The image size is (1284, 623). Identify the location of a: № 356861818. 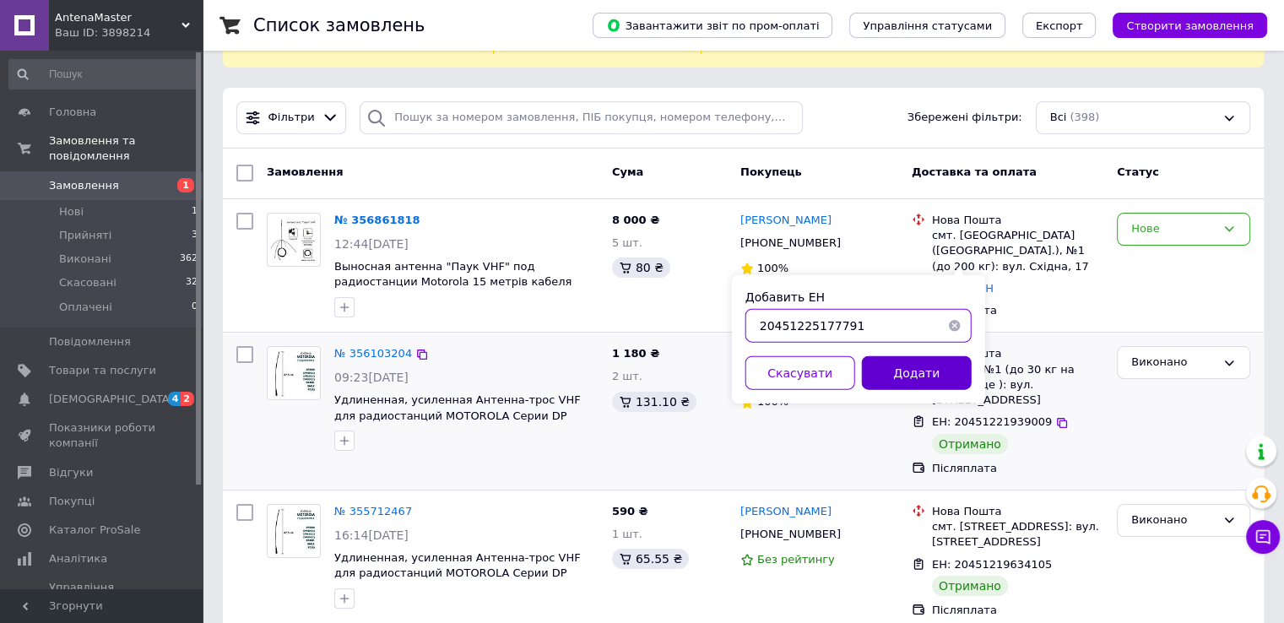
(377, 220).